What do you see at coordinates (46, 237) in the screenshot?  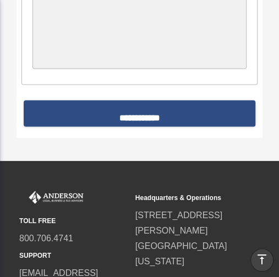 I see `a: 800.706.4741` at bounding box center [46, 237].